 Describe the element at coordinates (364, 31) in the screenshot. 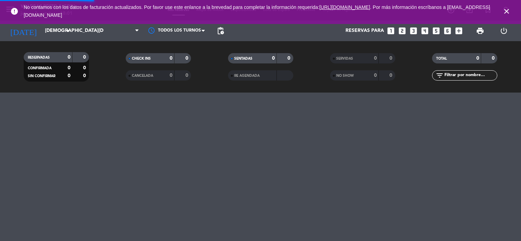

I see `span: Reservas para` at that location.